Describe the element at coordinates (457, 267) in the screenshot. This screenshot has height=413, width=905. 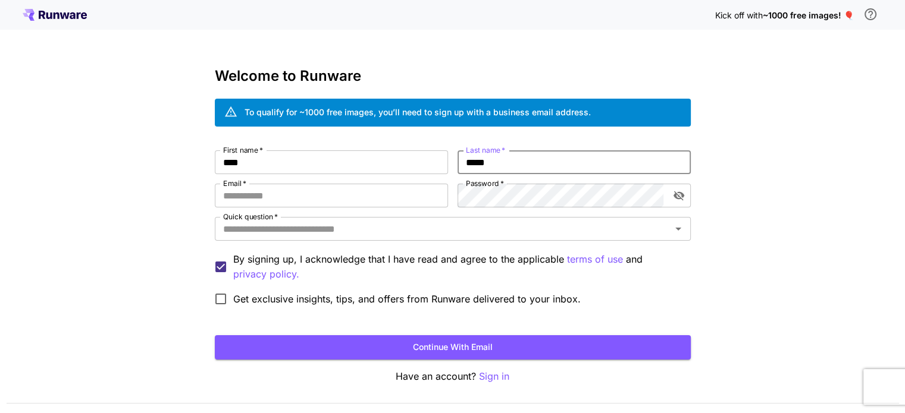
I see `p: By signing up, I acknowledge that I have read and agree to the applicable and` at that location.